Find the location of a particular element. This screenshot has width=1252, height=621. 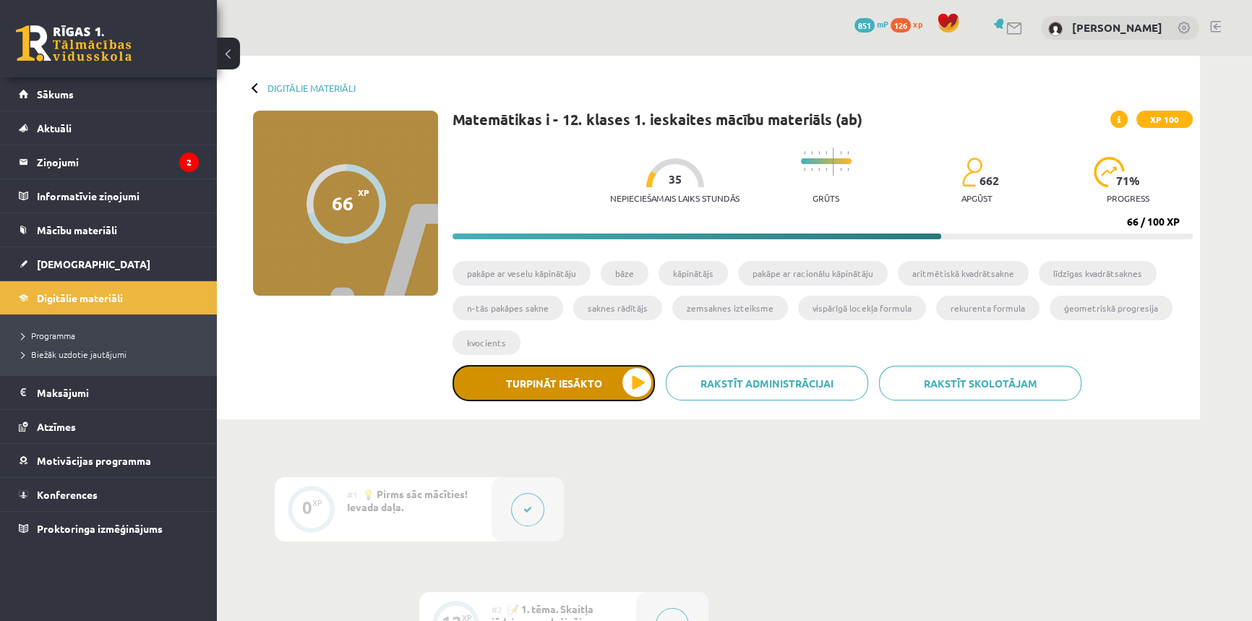

span: XP 100 is located at coordinates (1164, 119).